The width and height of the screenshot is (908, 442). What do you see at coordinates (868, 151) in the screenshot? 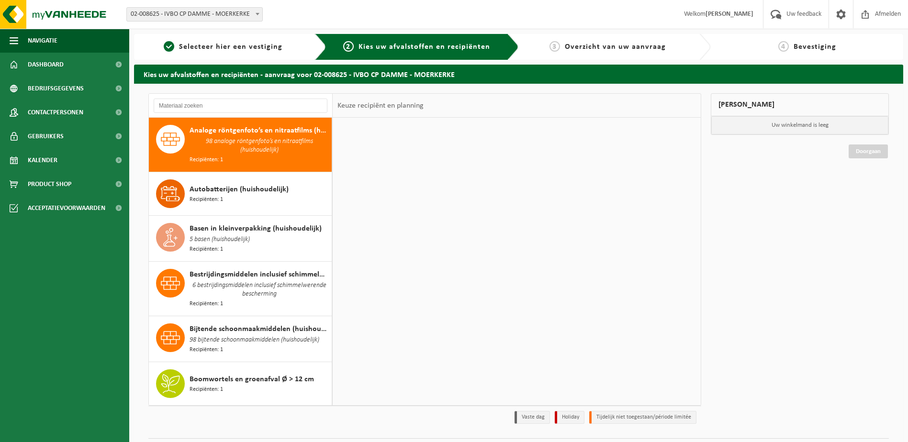
I see `a: Doorgaan` at bounding box center [868, 151].